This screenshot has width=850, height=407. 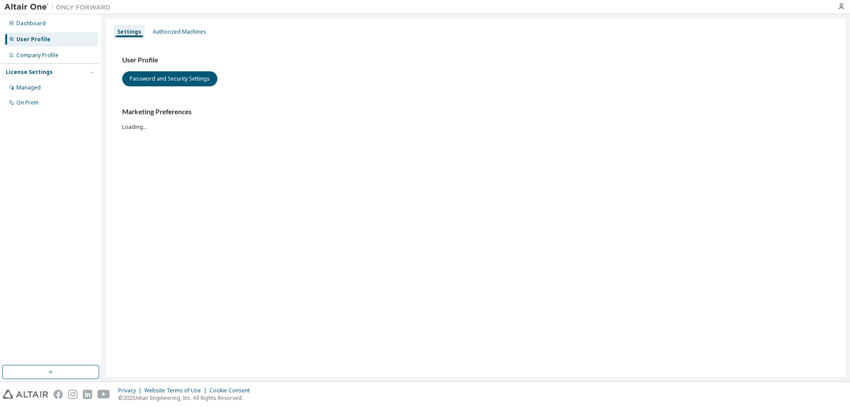 I want to click on img: instagram.svg, so click(x=73, y=394).